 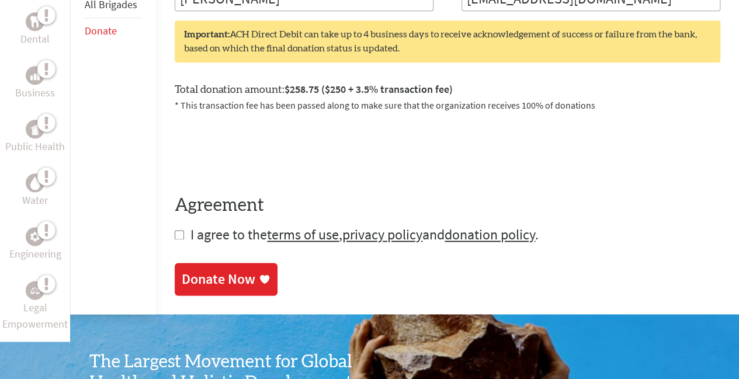 I want to click on div: Public Health, so click(x=35, y=129).